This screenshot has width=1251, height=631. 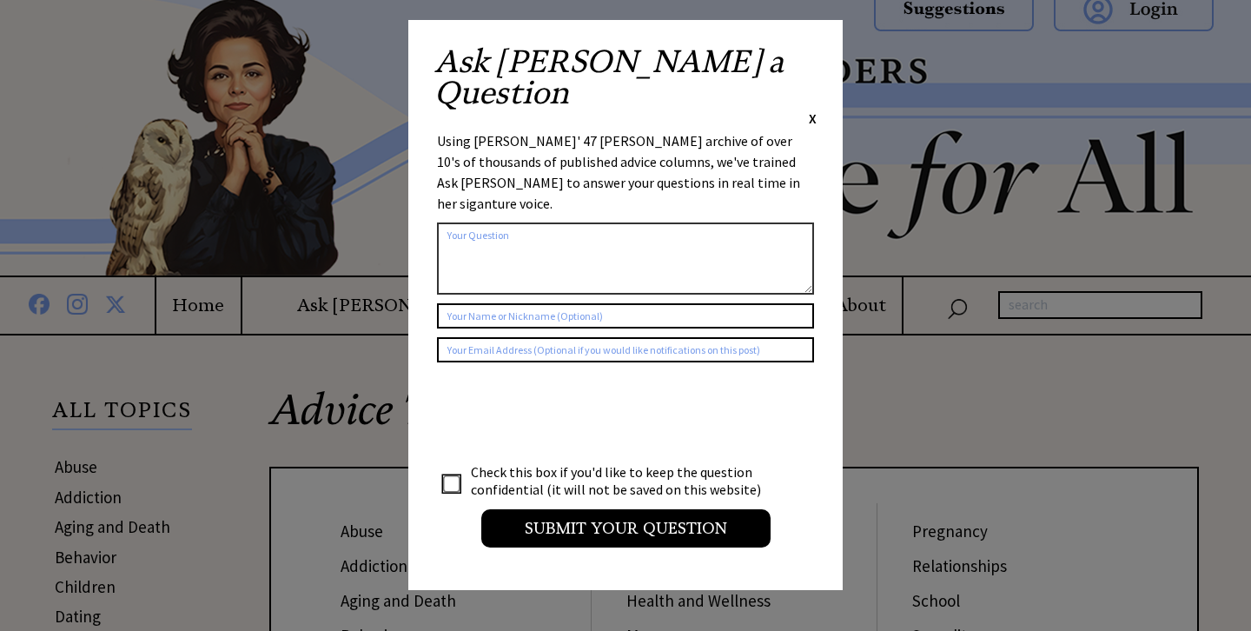 I want to click on input: Your Name or Nickname (Optional), so click(x=625, y=315).